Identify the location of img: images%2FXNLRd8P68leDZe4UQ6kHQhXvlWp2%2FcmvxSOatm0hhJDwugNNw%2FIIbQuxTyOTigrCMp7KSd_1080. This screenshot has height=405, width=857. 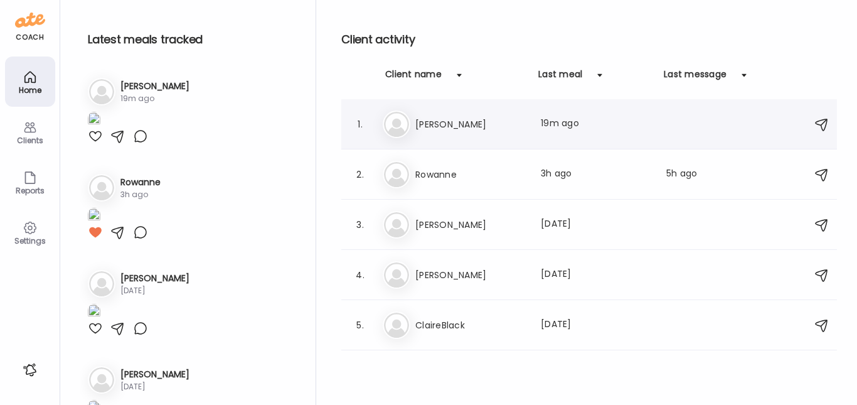
(94, 216).